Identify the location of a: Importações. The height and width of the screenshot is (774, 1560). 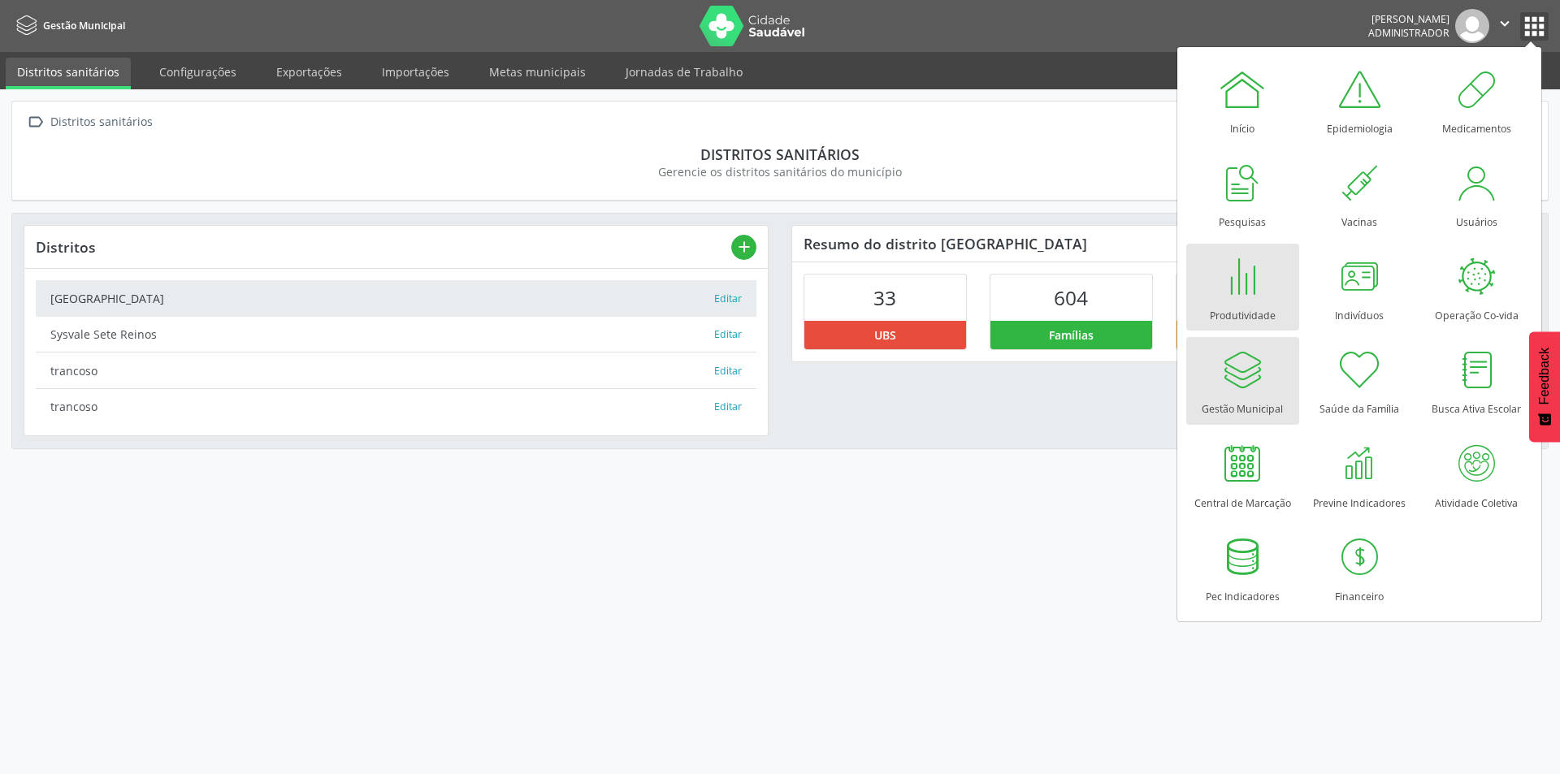
(415, 71).